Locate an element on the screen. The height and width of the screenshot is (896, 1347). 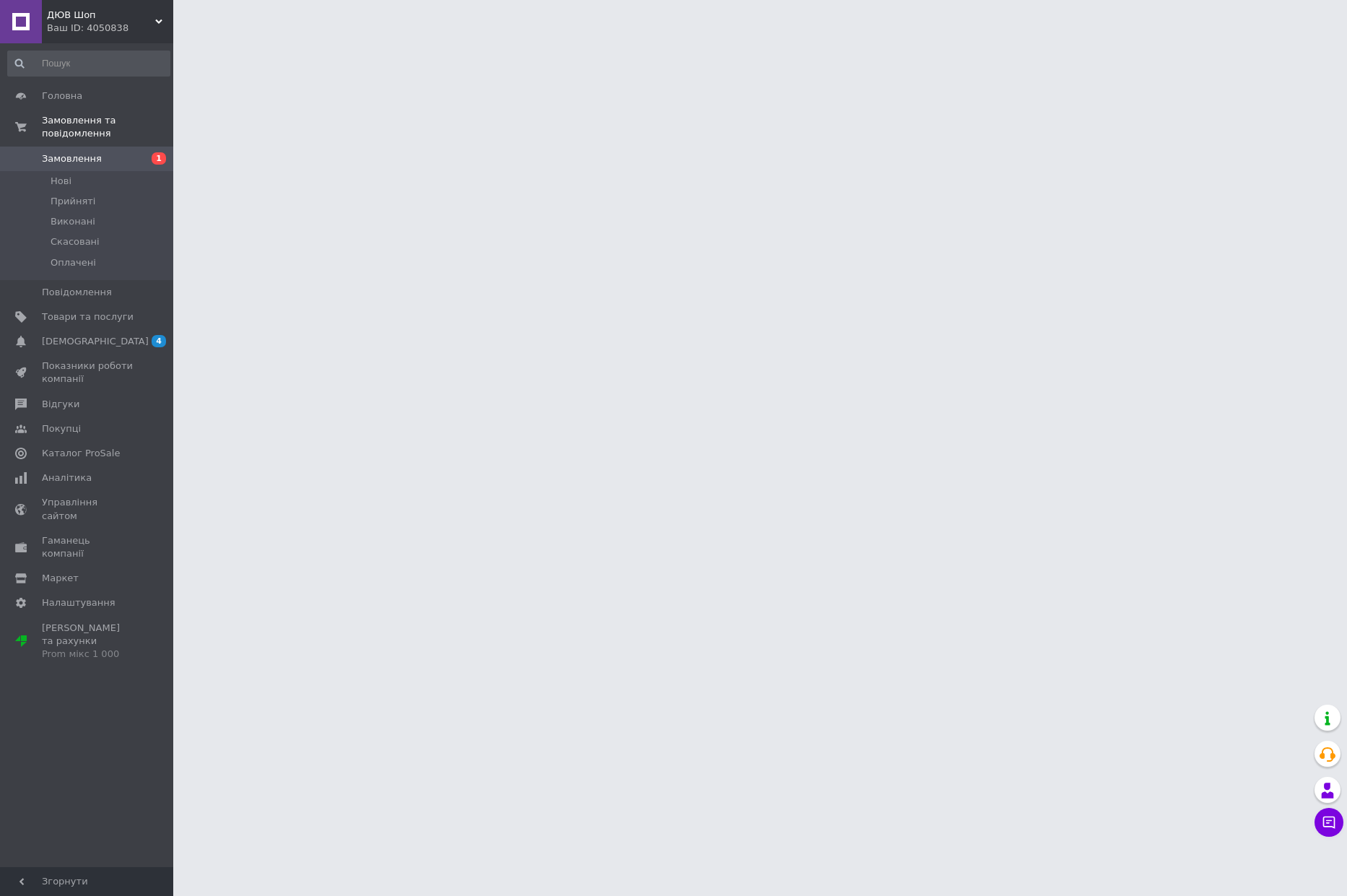
span: Скасовані is located at coordinates (75, 242).